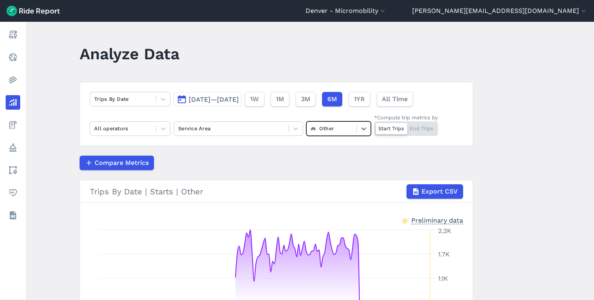  I want to click on span: Compare Metrics, so click(122, 163).